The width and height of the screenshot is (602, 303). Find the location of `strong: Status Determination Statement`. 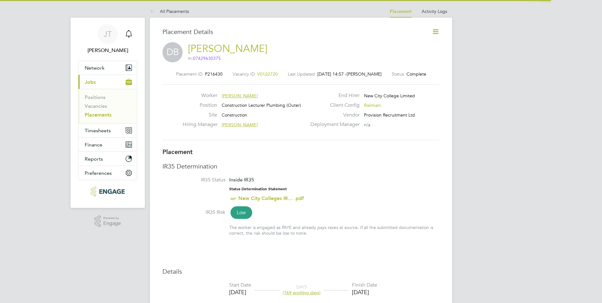

strong: Status Determination Statement is located at coordinates (258, 189).